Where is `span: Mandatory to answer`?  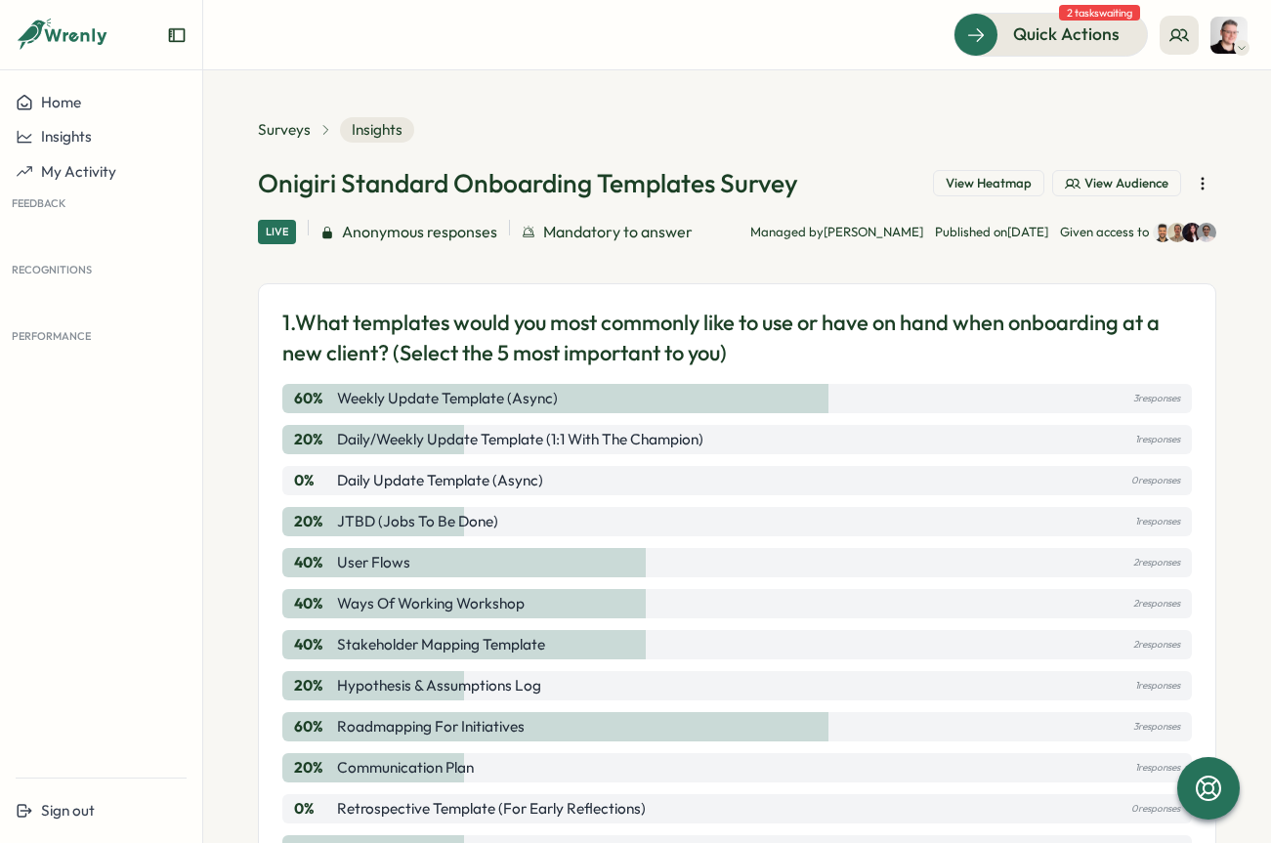
span: Mandatory to answer is located at coordinates (617, 231).